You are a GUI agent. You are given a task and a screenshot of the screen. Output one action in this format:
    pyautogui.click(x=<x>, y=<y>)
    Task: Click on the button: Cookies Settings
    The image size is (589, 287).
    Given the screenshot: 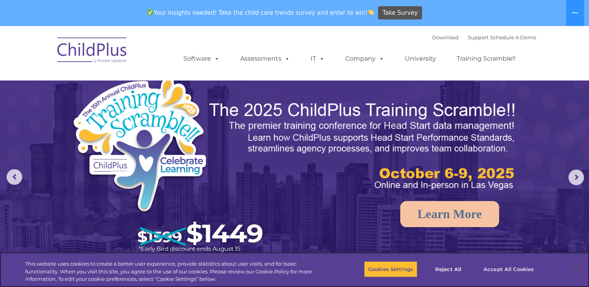 What is the action you would take?
    pyautogui.click(x=391, y=270)
    